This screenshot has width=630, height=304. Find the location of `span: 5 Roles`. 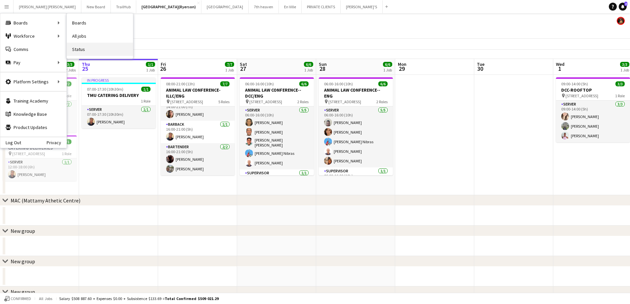

span: 5 Roles is located at coordinates (224, 102).